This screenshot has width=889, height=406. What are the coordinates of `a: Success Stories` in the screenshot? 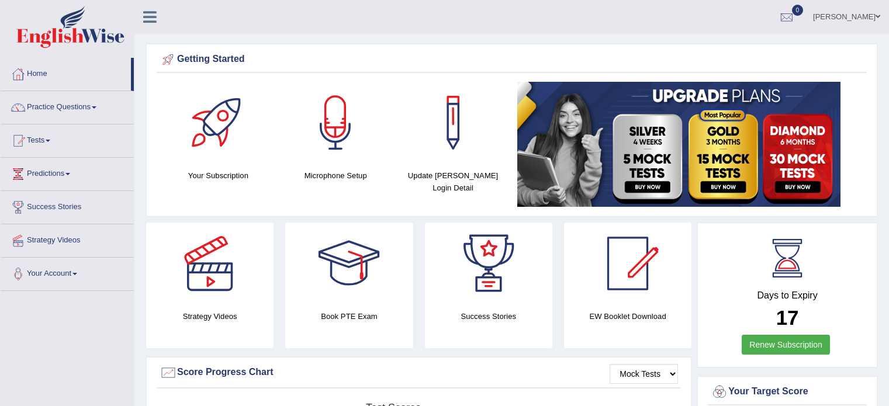 It's located at (67, 206).